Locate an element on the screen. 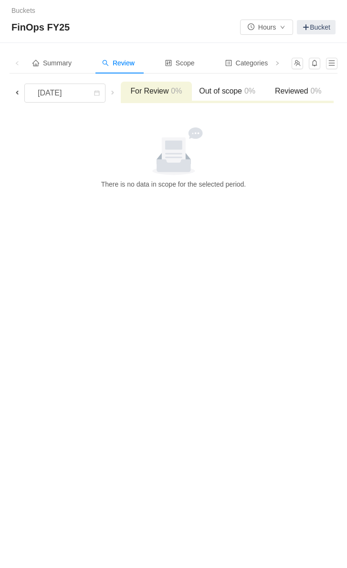 This screenshot has height=568, width=347. span: There is no data in scope for the selected period. is located at coordinates (174, 184).